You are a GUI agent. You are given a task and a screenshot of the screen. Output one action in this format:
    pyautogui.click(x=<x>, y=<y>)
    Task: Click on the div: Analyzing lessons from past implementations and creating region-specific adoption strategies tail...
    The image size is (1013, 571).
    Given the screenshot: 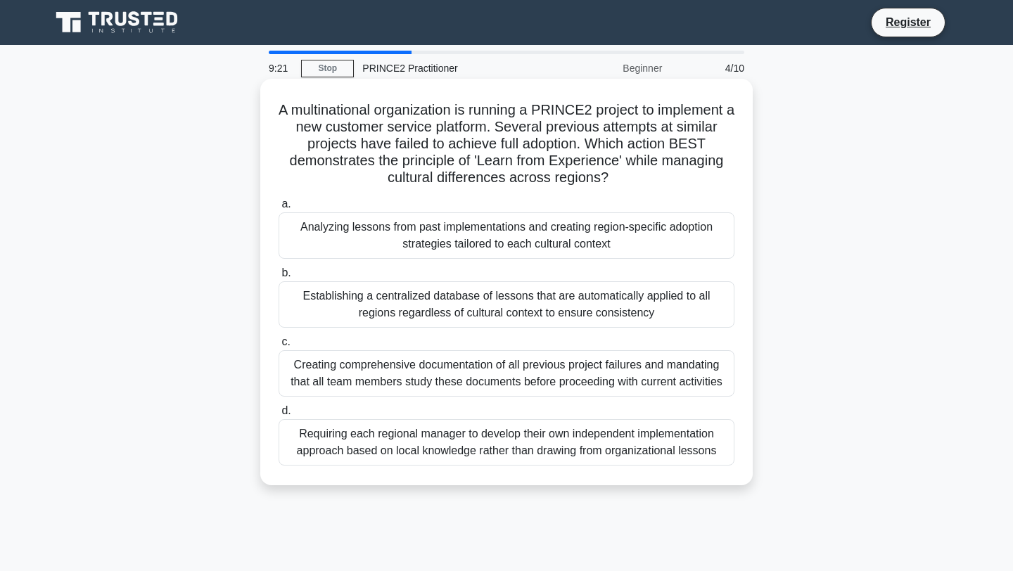 What is the action you would take?
    pyautogui.click(x=507, y=236)
    